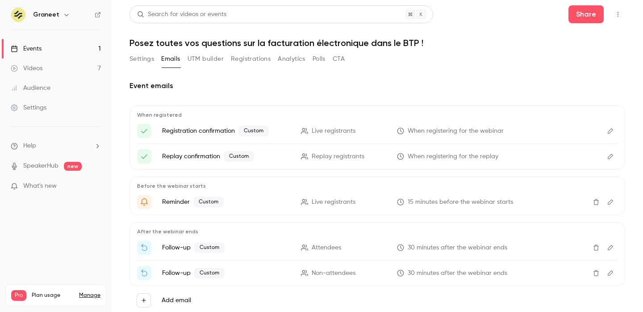 The image size is (643, 312). I want to click on li: Regarder le replay du webinaire sur la facturation électronique, so click(378, 273).